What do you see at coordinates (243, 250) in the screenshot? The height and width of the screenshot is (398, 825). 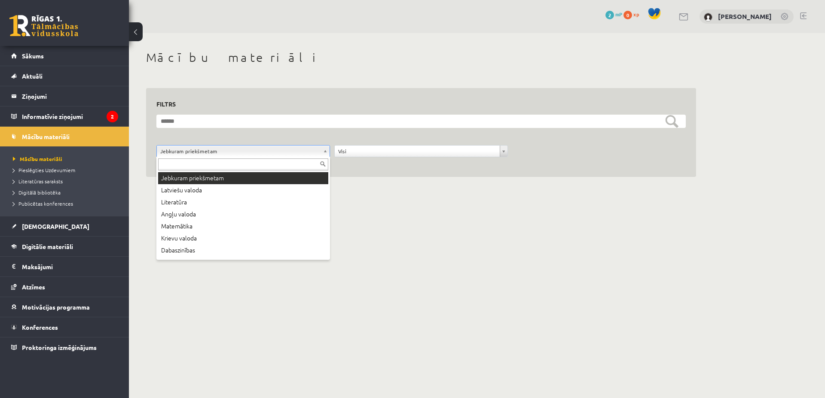 I see `div: Dabaszinības` at bounding box center [243, 250].